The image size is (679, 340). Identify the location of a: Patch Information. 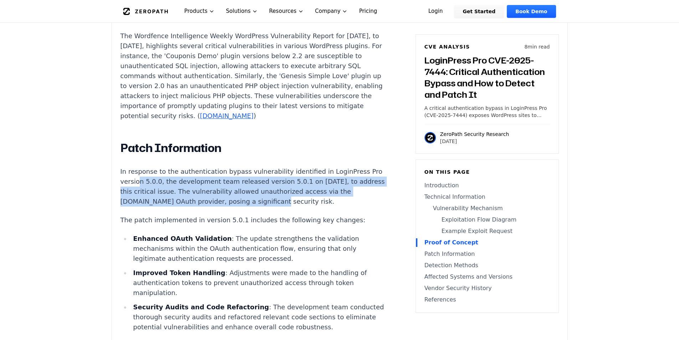
(487, 254).